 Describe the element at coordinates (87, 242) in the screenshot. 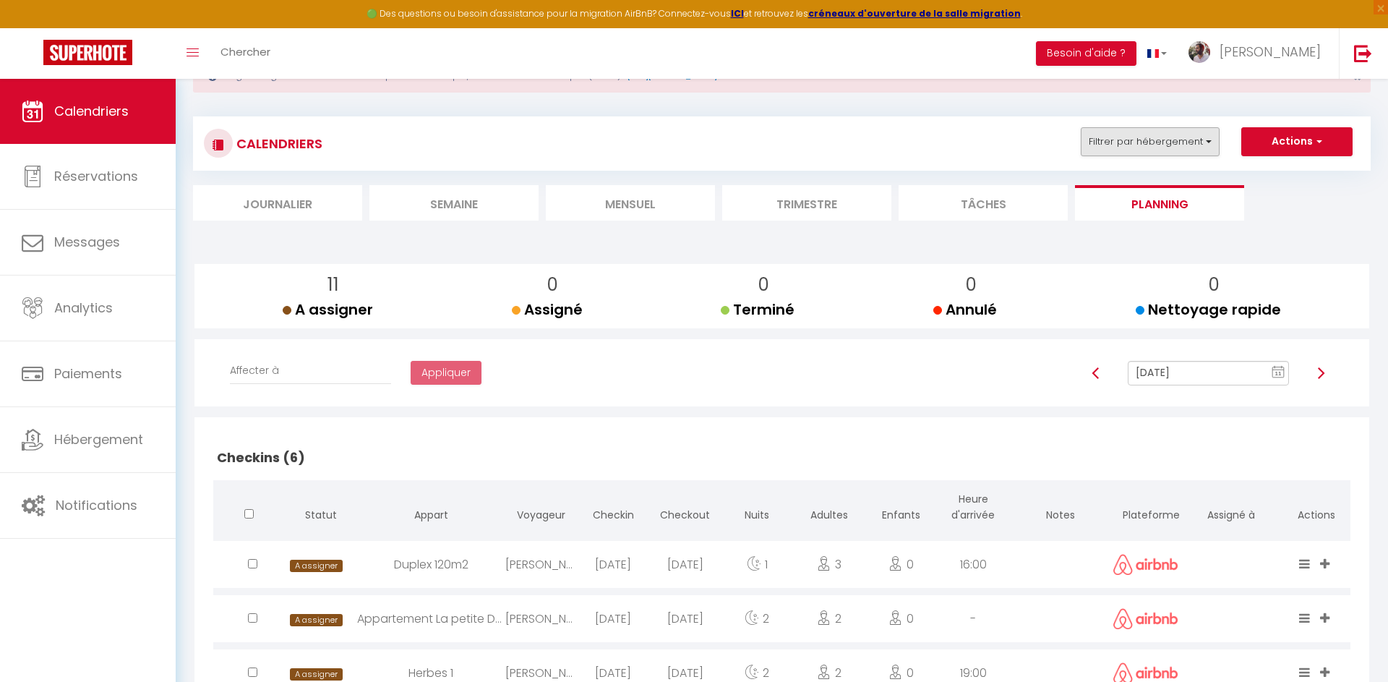

I see `span: Messages` at that location.